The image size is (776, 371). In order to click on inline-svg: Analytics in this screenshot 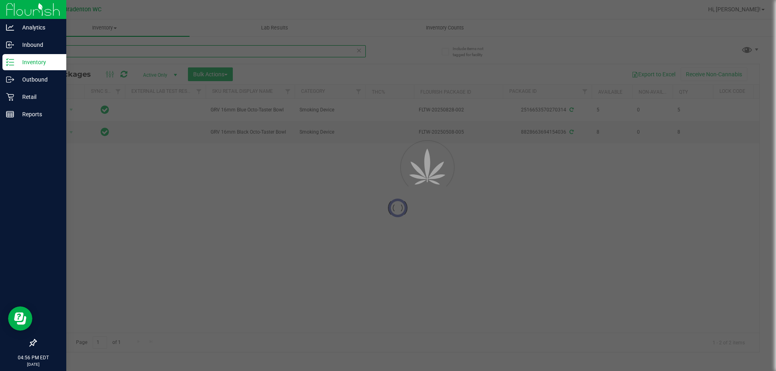, I will do `click(10, 27)`.